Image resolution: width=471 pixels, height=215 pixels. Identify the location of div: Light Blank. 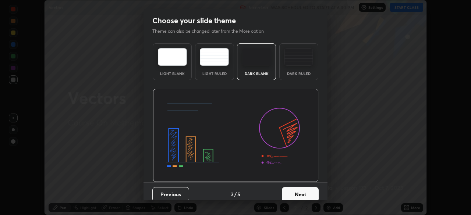
(172, 74).